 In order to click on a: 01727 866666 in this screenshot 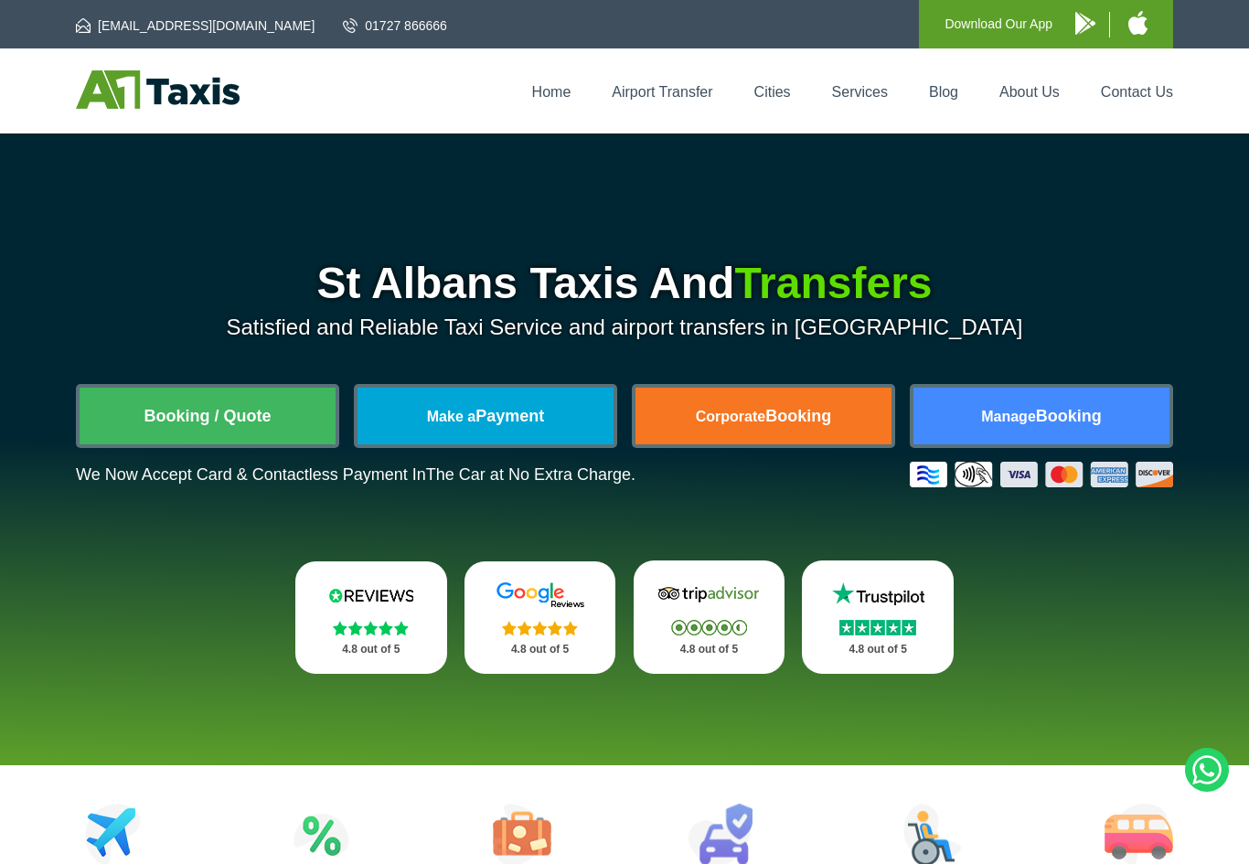, I will do `click(395, 26)`.